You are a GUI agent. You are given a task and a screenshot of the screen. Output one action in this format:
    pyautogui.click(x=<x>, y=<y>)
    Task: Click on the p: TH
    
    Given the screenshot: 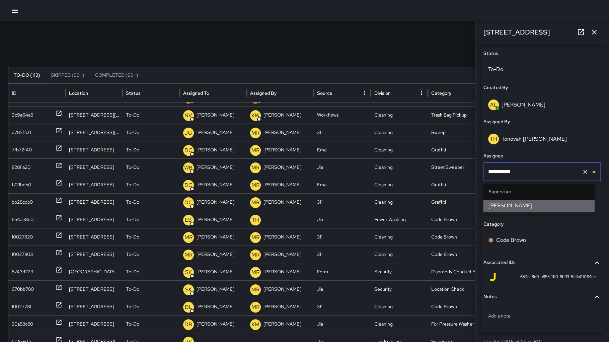 What is the action you would take?
    pyautogui.click(x=255, y=220)
    